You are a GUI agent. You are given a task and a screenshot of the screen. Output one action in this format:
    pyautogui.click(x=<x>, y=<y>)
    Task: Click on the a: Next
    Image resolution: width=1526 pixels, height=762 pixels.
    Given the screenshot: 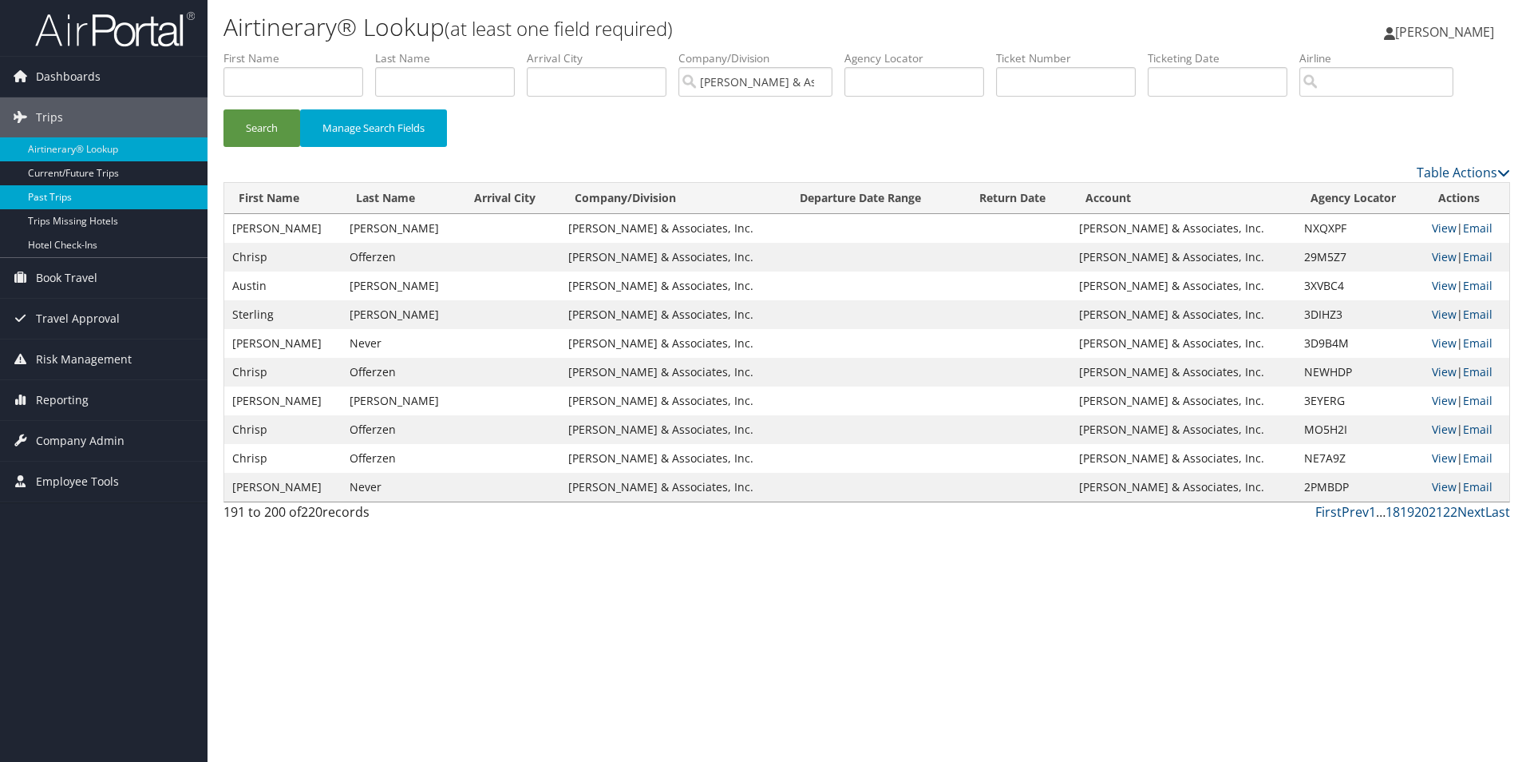 What is the action you would take?
    pyautogui.click(x=1471, y=512)
    